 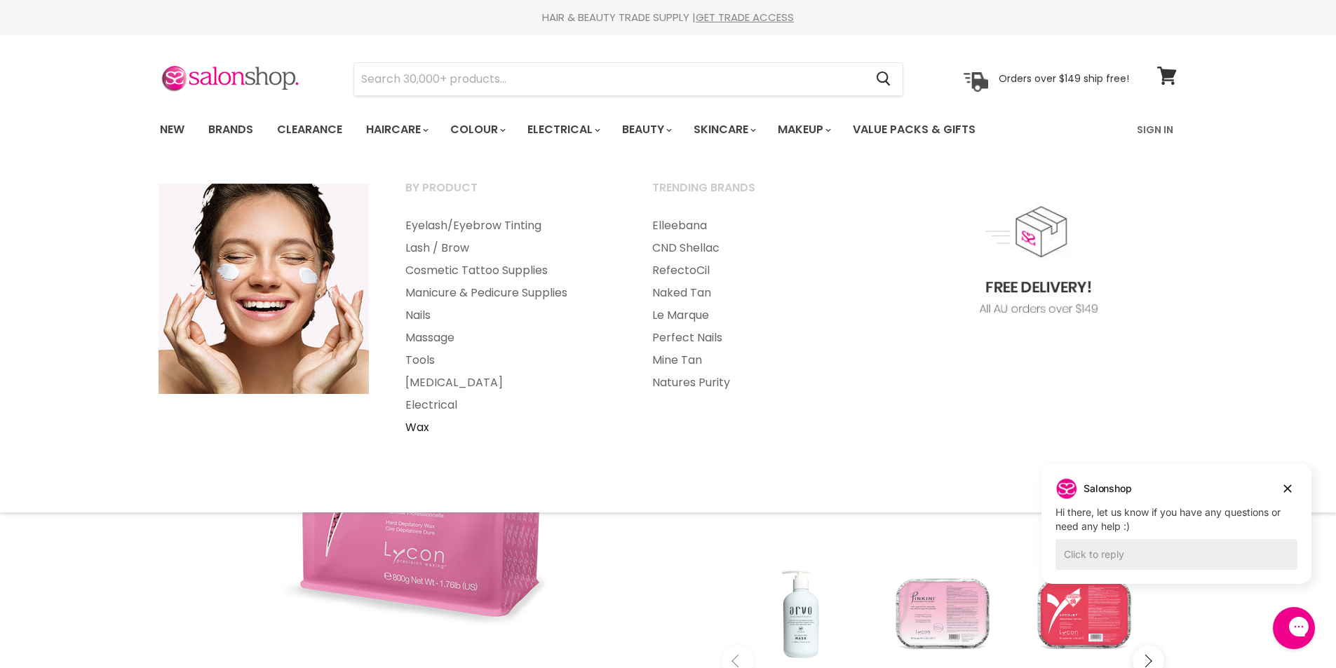 I want to click on a: Elleebana, so click(x=757, y=226).